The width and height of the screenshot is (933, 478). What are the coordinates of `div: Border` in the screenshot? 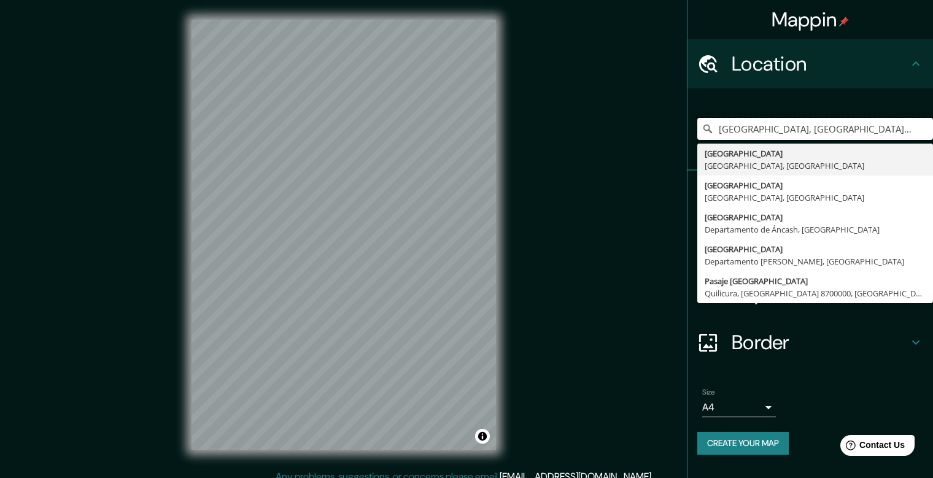 It's located at (810, 343).